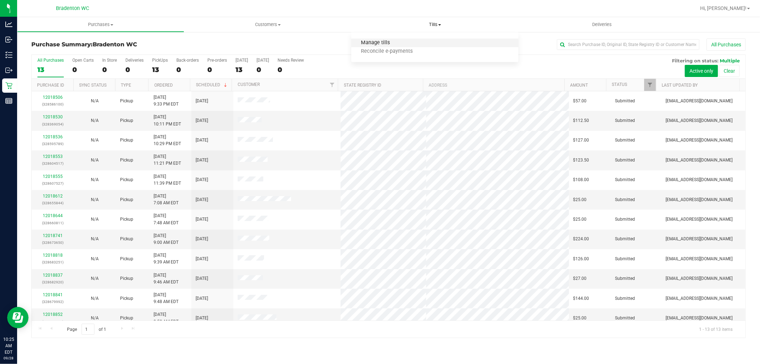  Describe the element at coordinates (9, 101) in the screenshot. I see `inline-svg: Reports` at that location.